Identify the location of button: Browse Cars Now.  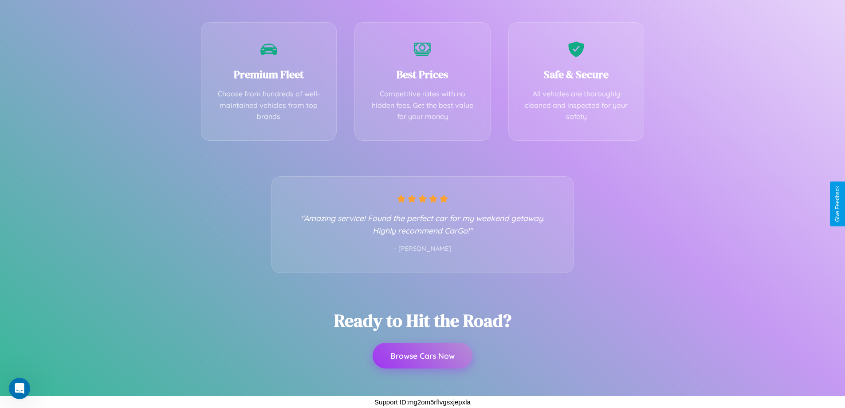
(422, 355).